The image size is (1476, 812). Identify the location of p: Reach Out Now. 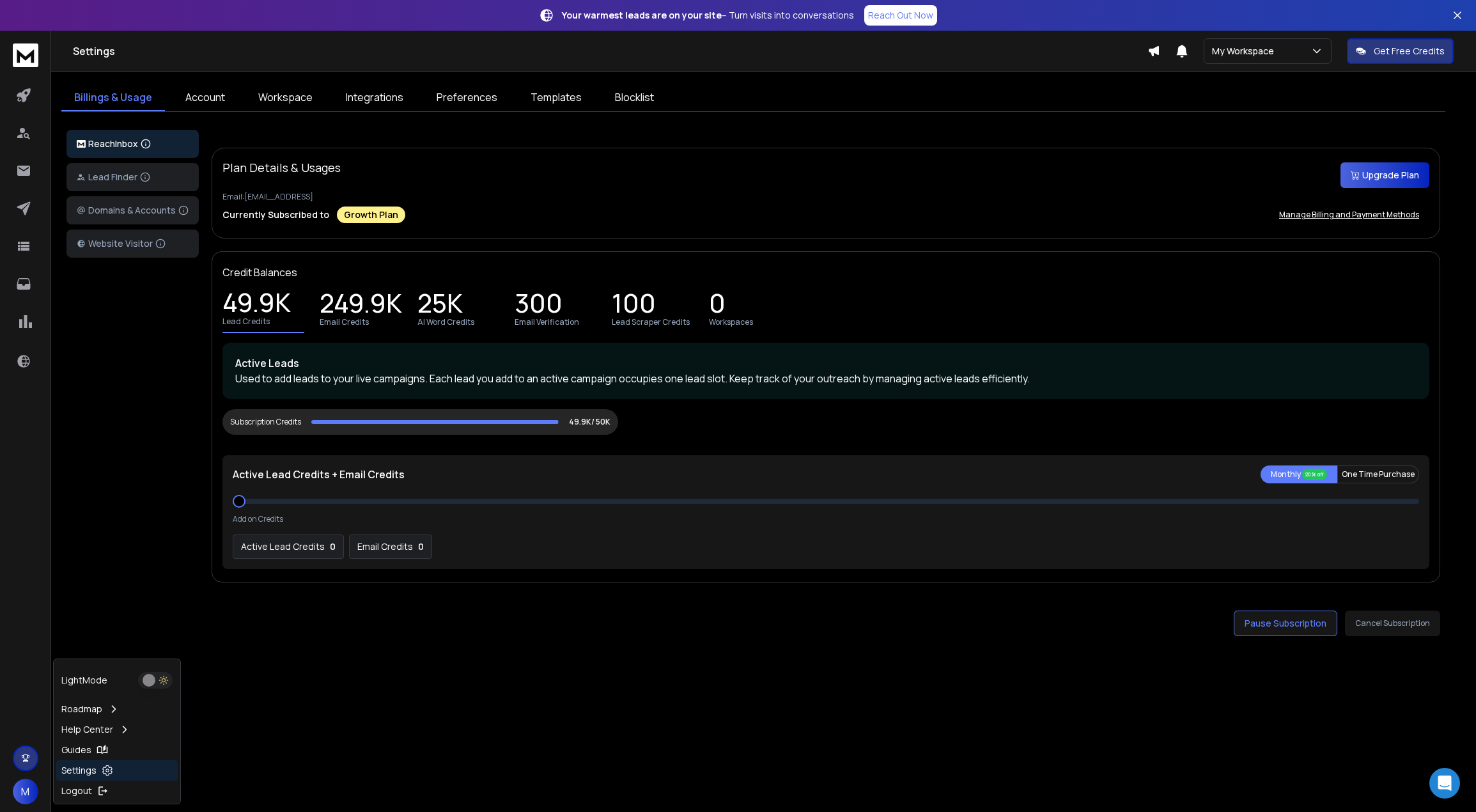
(901, 16).